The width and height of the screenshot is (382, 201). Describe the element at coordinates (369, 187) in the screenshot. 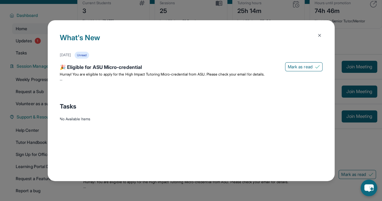

I see `button: chat-button` at that location.